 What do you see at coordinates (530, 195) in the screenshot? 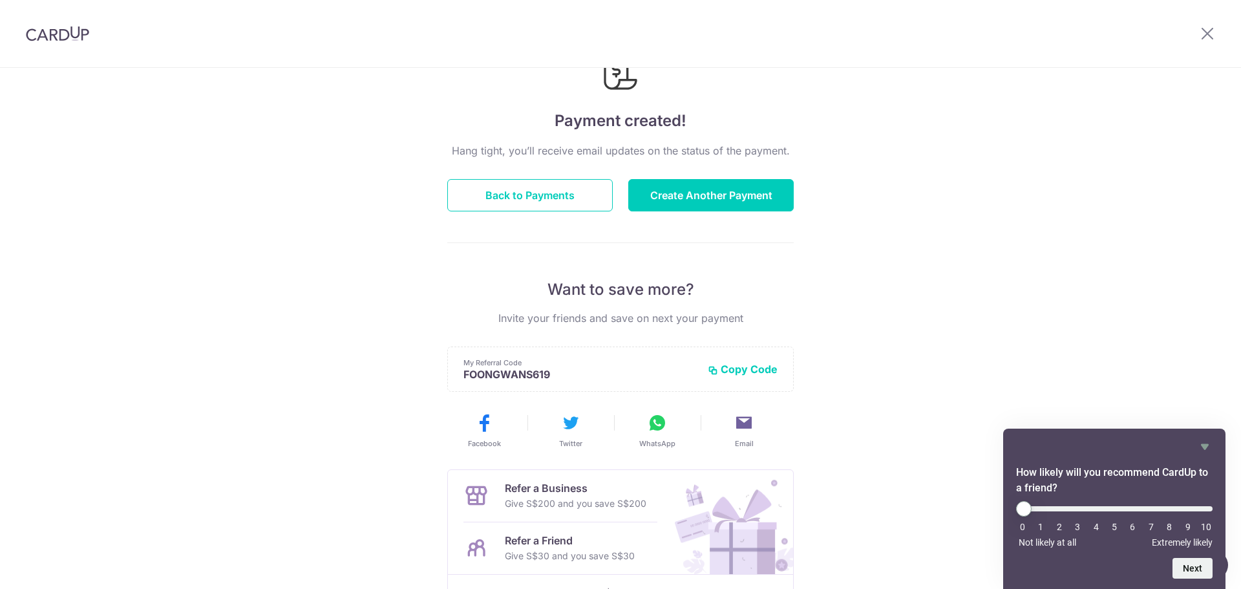
I see `button: Back to Payments` at bounding box center [530, 195].